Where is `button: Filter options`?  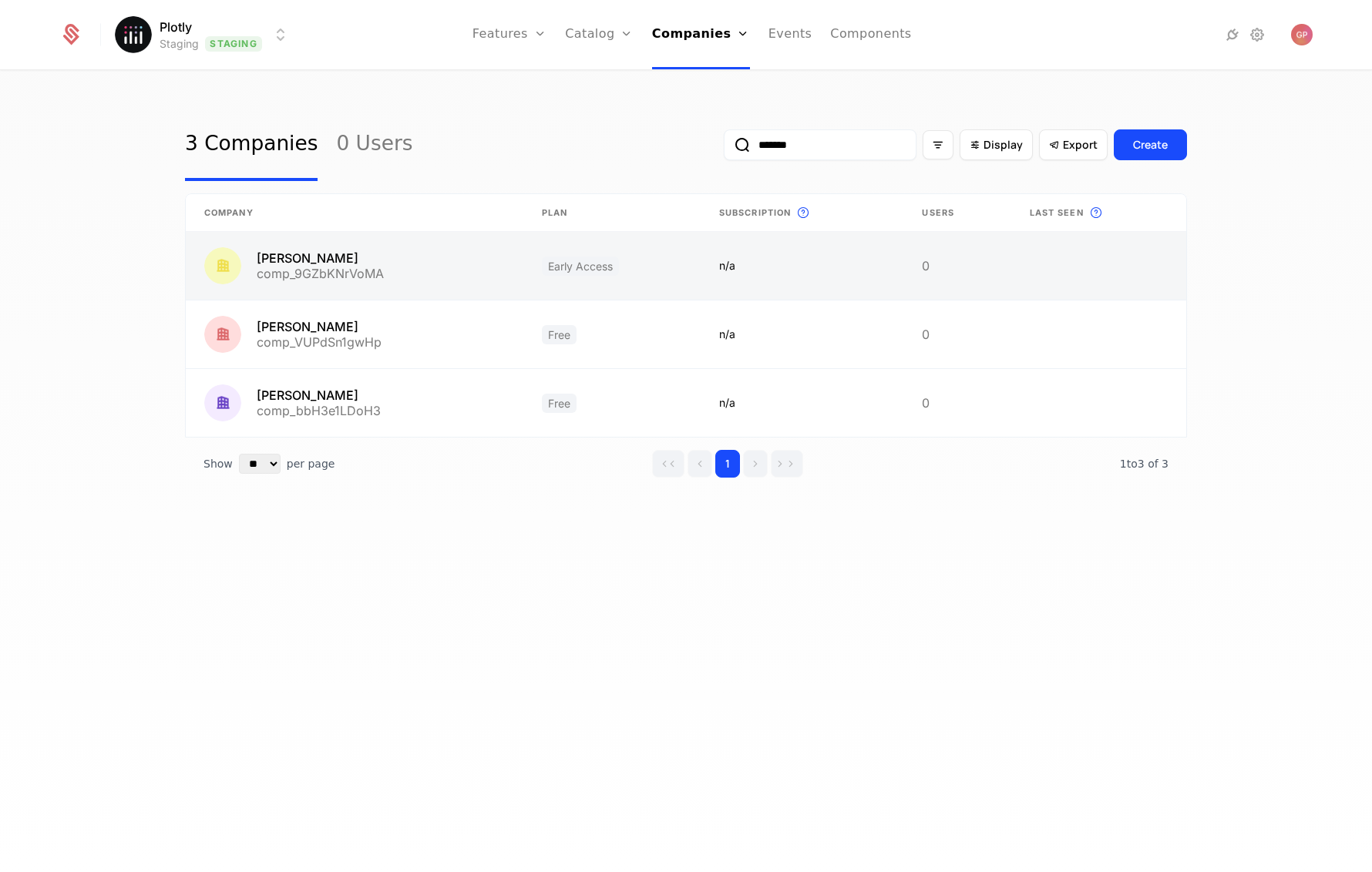 button: Filter options is located at coordinates (938, 144).